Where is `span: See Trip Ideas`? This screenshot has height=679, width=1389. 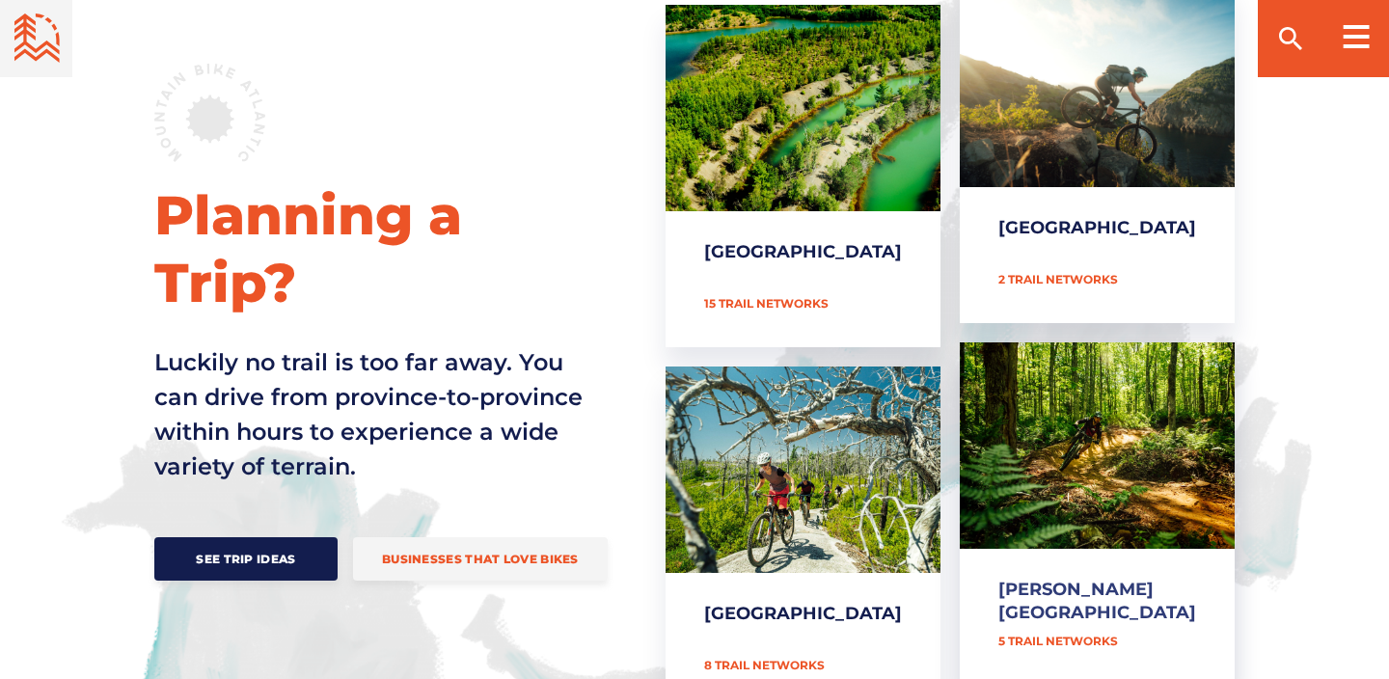 span: See Trip Ideas is located at coordinates (246, 559).